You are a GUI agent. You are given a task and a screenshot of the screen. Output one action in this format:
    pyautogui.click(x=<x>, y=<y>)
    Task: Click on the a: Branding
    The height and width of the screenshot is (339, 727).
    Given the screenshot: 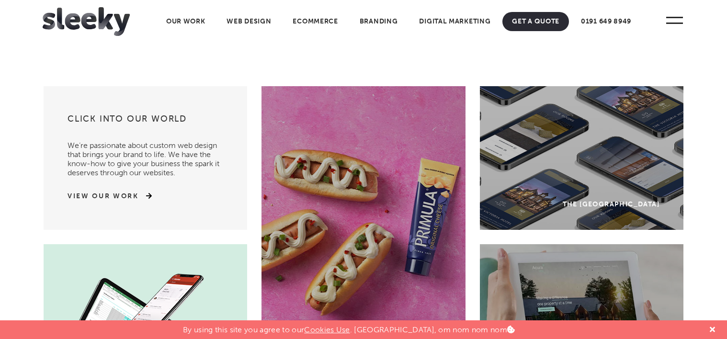 What is the action you would take?
    pyautogui.click(x=379, y=22)
    